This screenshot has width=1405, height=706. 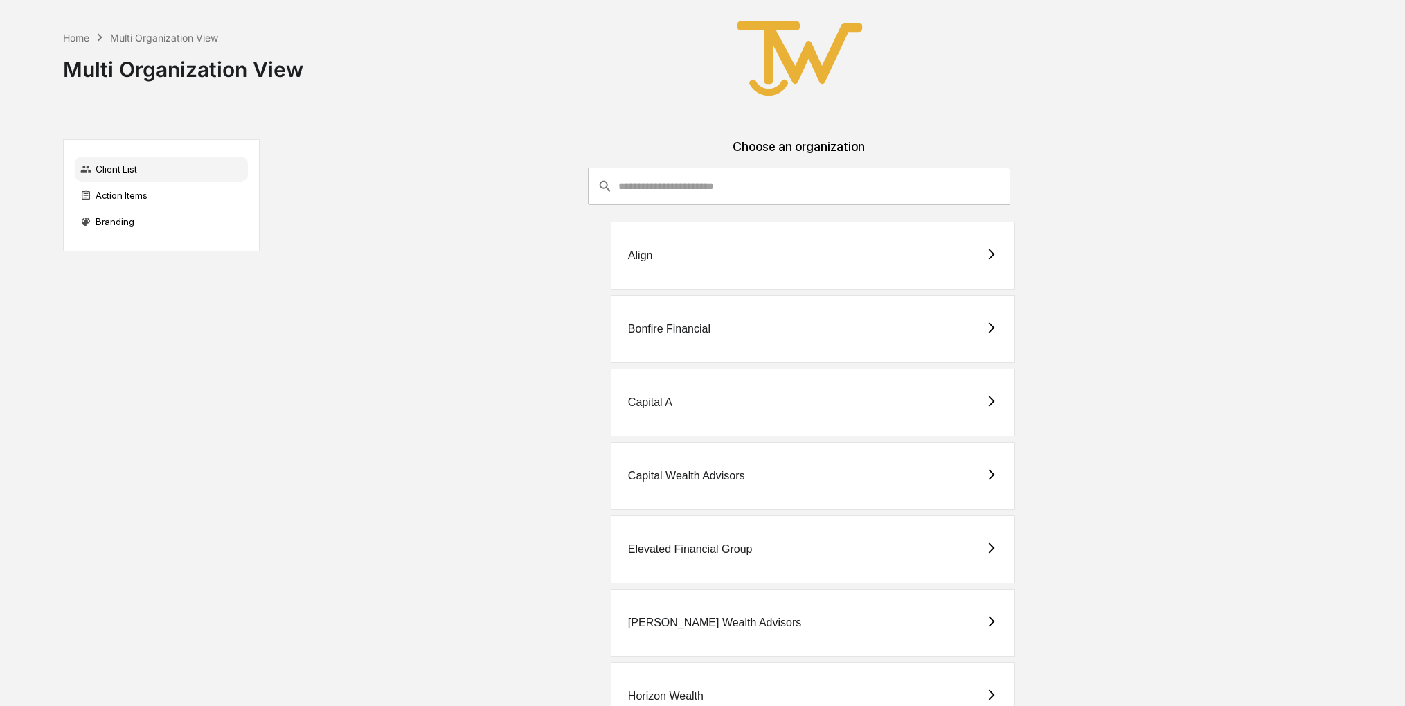 I want to click on div: consultant-dashboard__filter-organizations-search-bar, so click(x=799, y=186).